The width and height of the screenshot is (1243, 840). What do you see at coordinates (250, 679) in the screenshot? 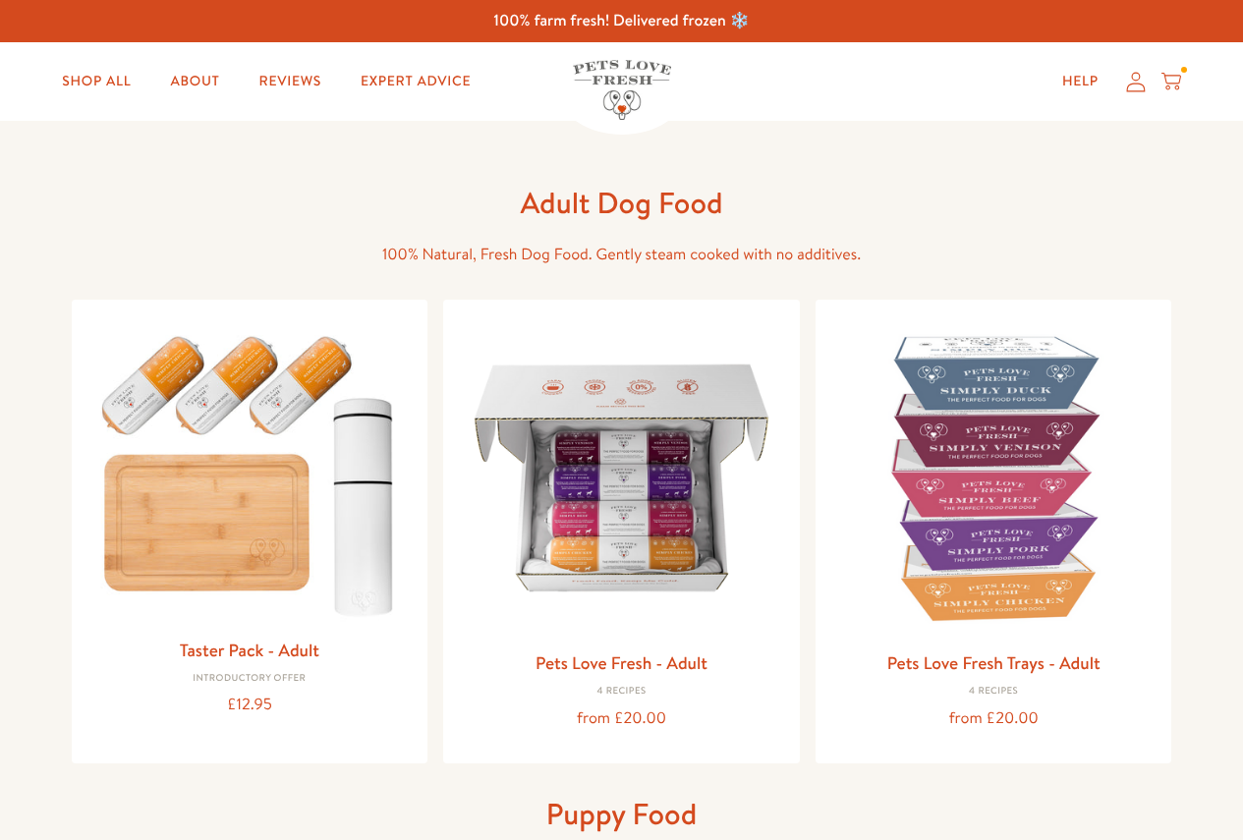
I see `div: Introductory Offer` at bounding box center [250, 679].